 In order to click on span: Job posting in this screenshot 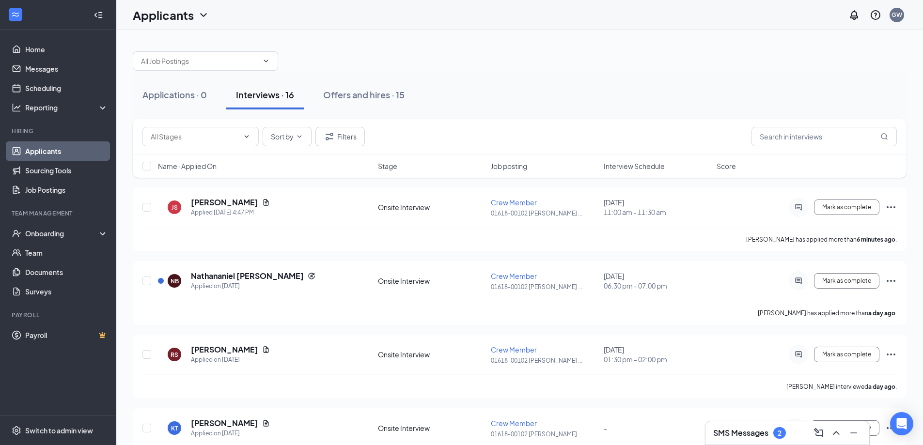, I will do `click(509, 166)`.